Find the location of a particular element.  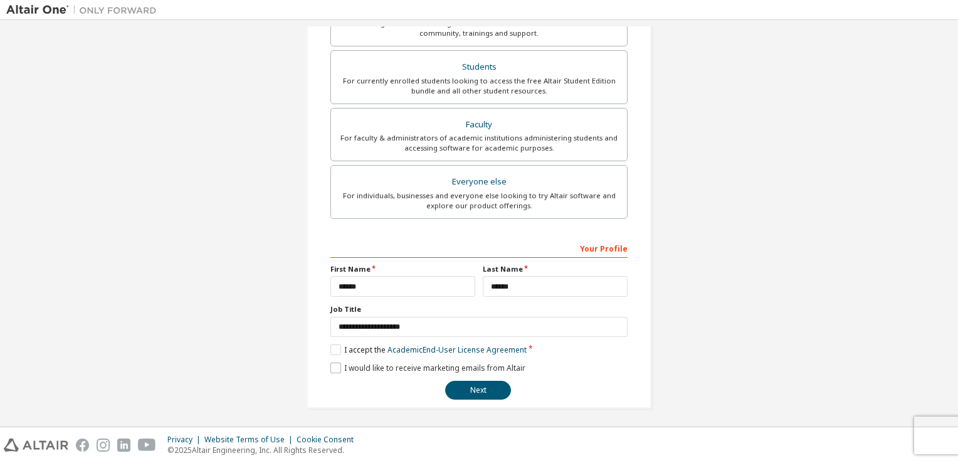

img: Altair One is located at coordinates (85, 10).